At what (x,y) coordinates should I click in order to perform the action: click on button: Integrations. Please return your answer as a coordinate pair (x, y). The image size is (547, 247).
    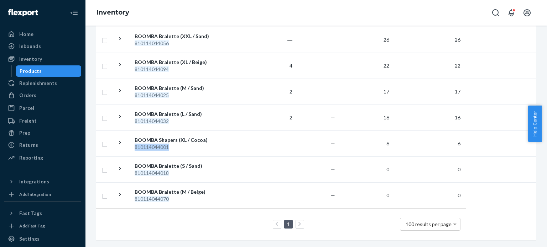
    Looking at the image, I should click on (43, 182).